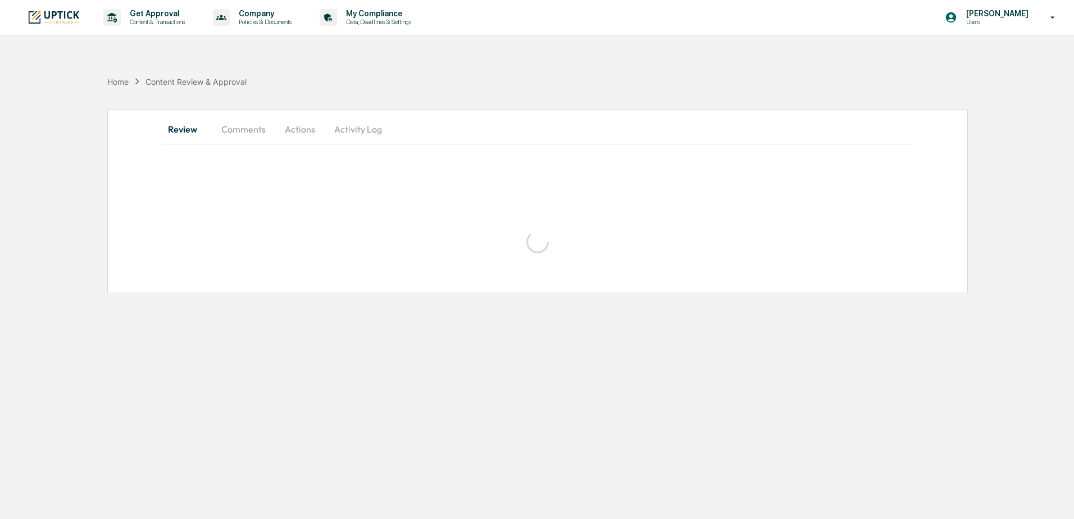 The width and height of the screenshot is (1074, 519). What do you see at coordinates (156, 13) in the screenshot?
I see `p: Get Approval` at bounding box center [156, 13].